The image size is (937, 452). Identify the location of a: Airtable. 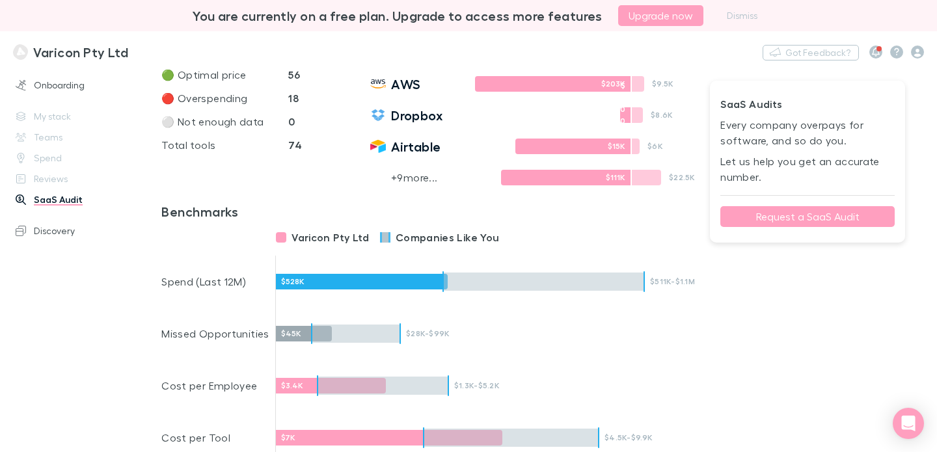
(419, 146).